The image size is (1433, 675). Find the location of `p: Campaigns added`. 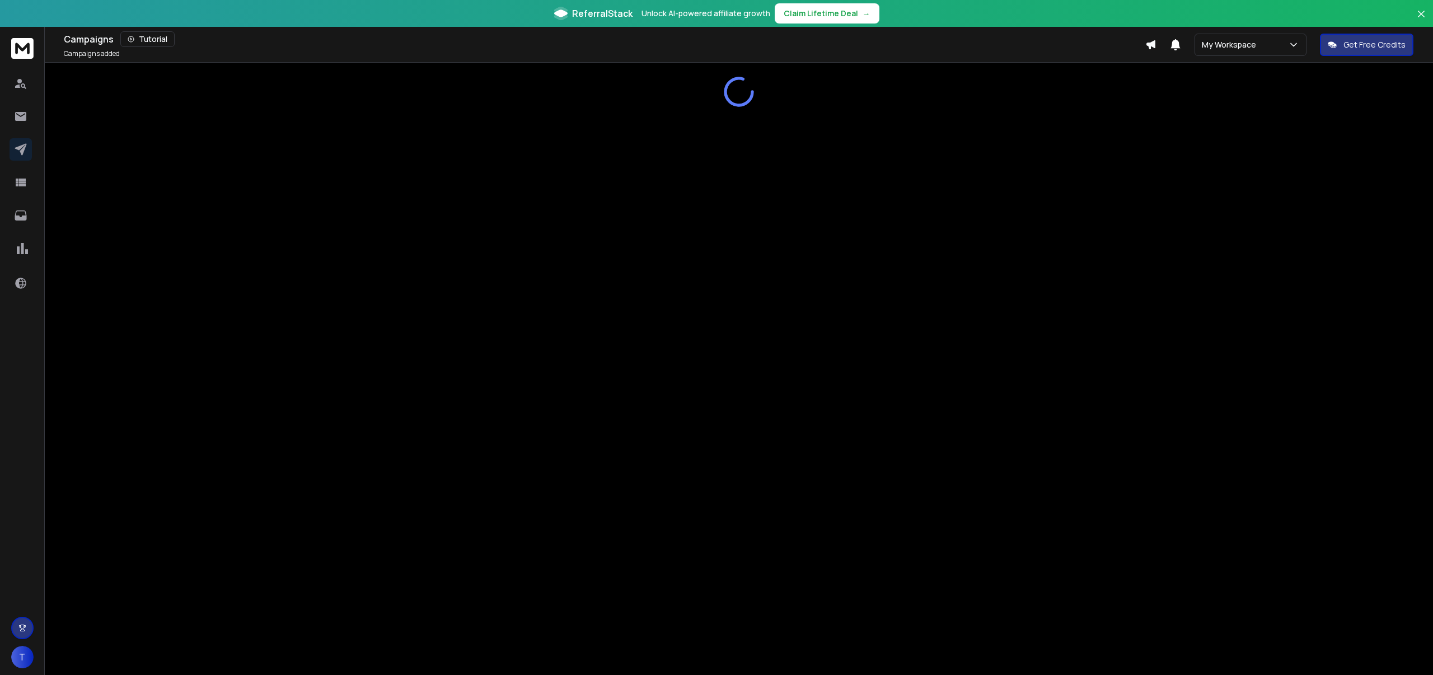

p: Campaigns added is located at coordinates (92, 54).